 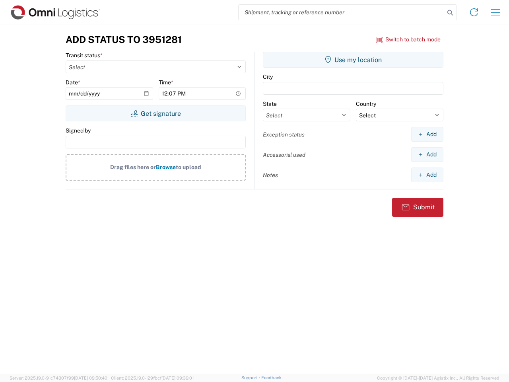 I want to click on span: Browse, so click(x=166, y=167).